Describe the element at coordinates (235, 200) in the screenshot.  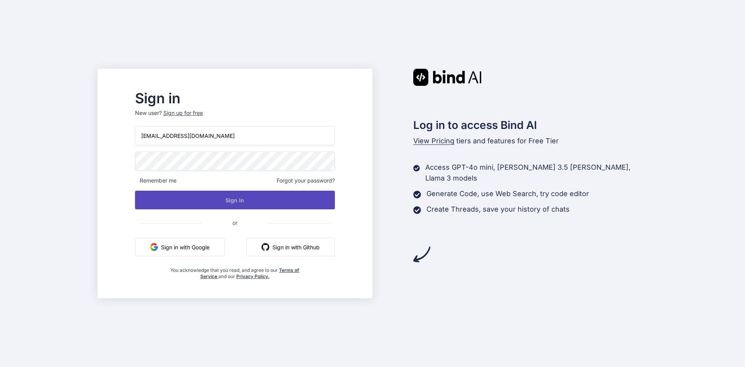
I see `button: Sign In` at that location.